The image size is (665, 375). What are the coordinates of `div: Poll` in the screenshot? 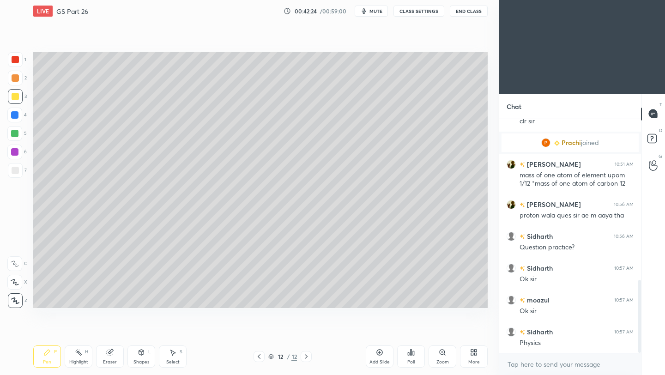 It's located at (411, 362).